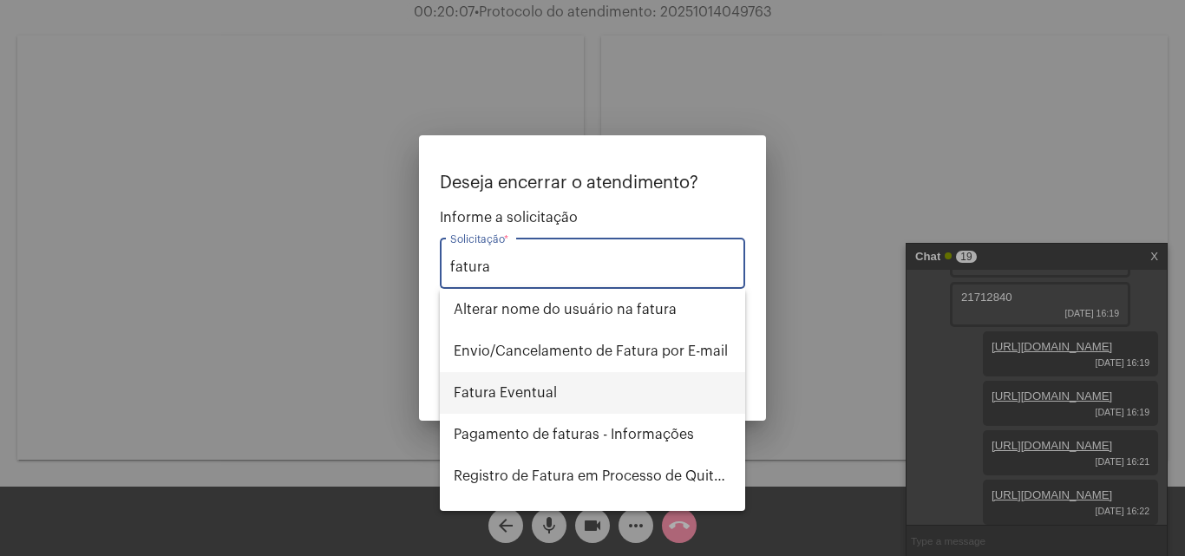 The width and height of the screenshot is (1185, 556). Describe the element at coordinates (592, 310) in the screenshot. I see `span: Alterar nome do usuário na fatura` at that location.